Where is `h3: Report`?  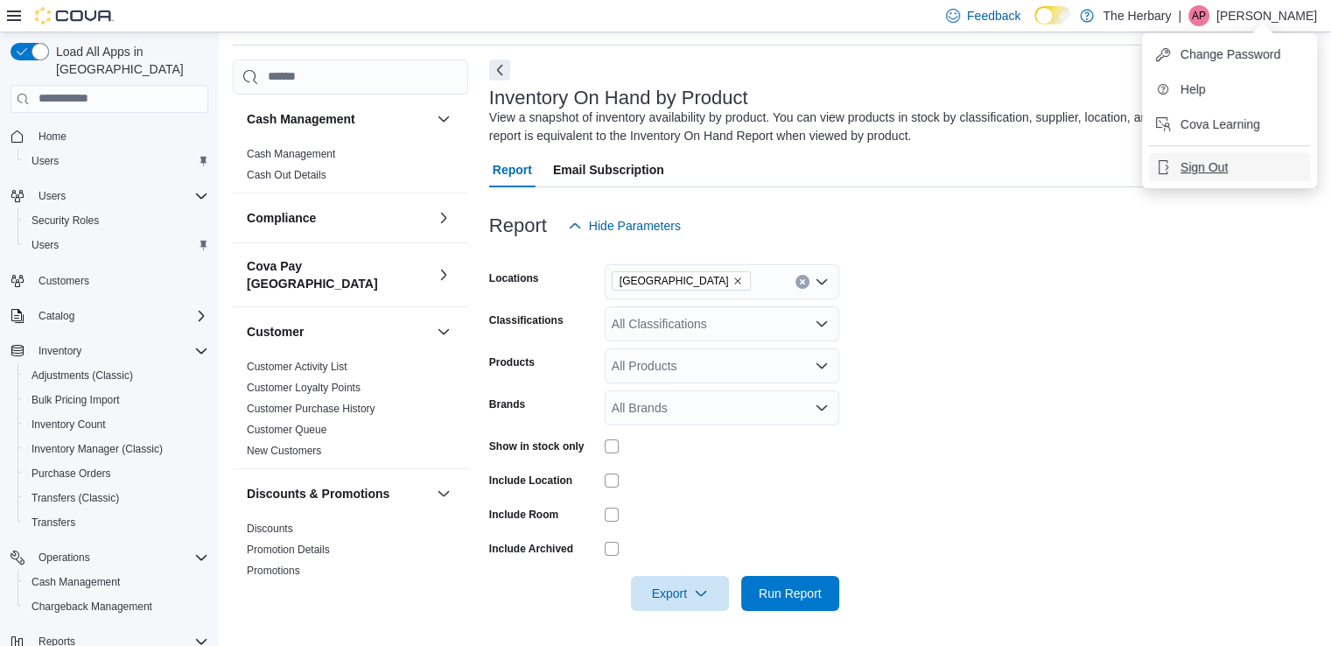
h3: Report is located at coordinates (518, 226).